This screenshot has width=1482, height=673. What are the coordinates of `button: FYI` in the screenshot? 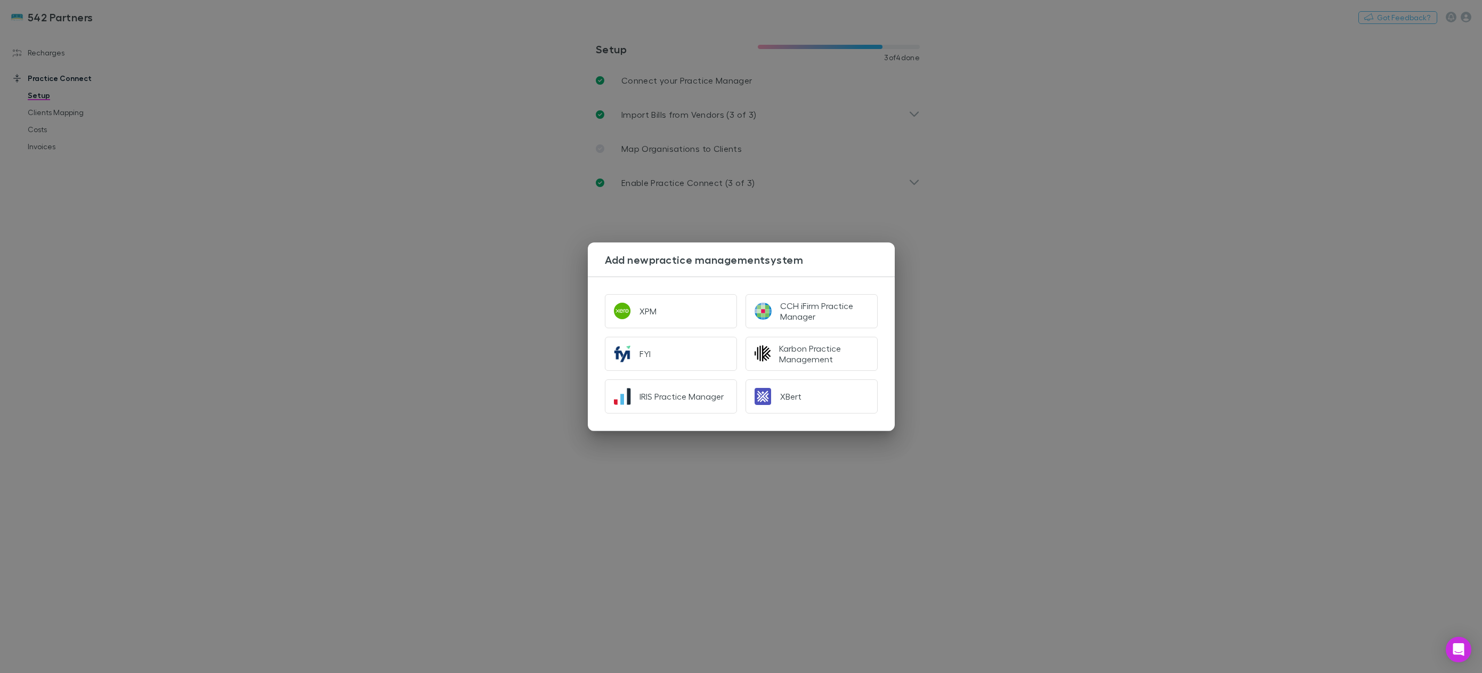 It's located at (671, 354).